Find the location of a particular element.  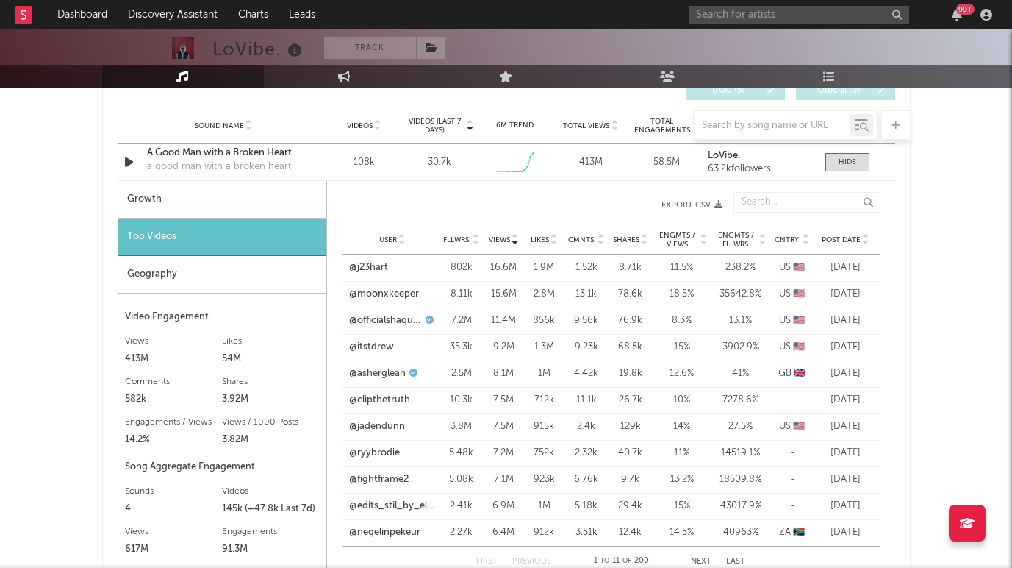

div: 5.48k is located at coordinates (462, 453).